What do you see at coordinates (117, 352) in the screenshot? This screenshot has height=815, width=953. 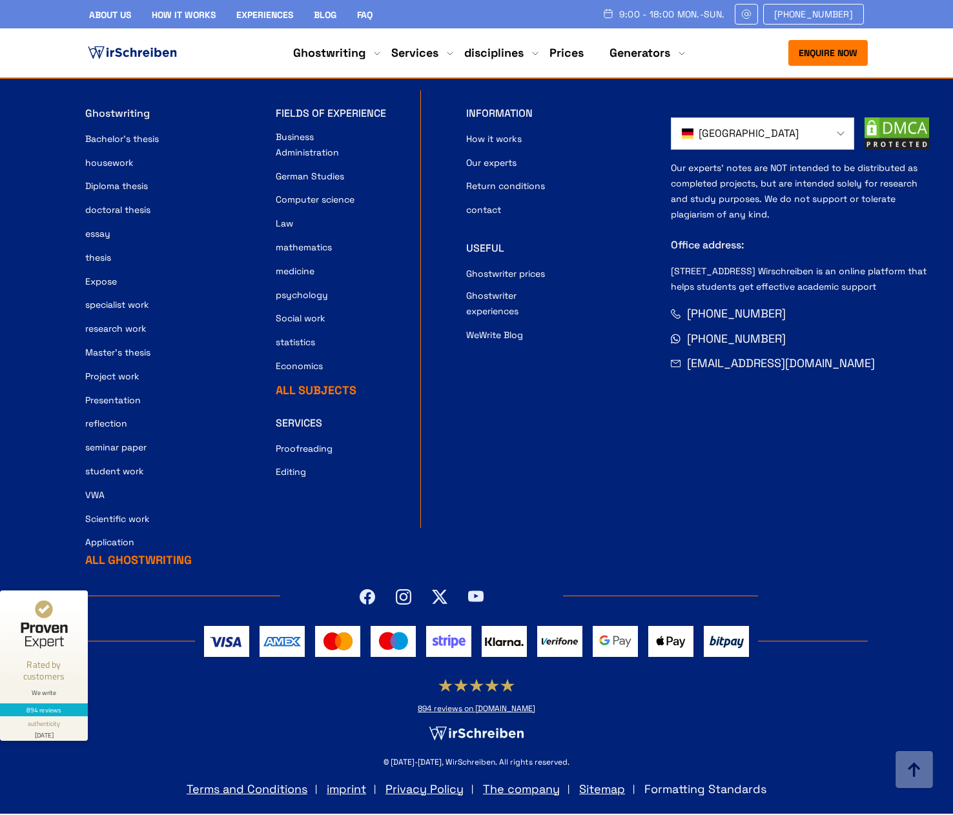 I see `font: Master's thesis` at bounding box center [117, 352].